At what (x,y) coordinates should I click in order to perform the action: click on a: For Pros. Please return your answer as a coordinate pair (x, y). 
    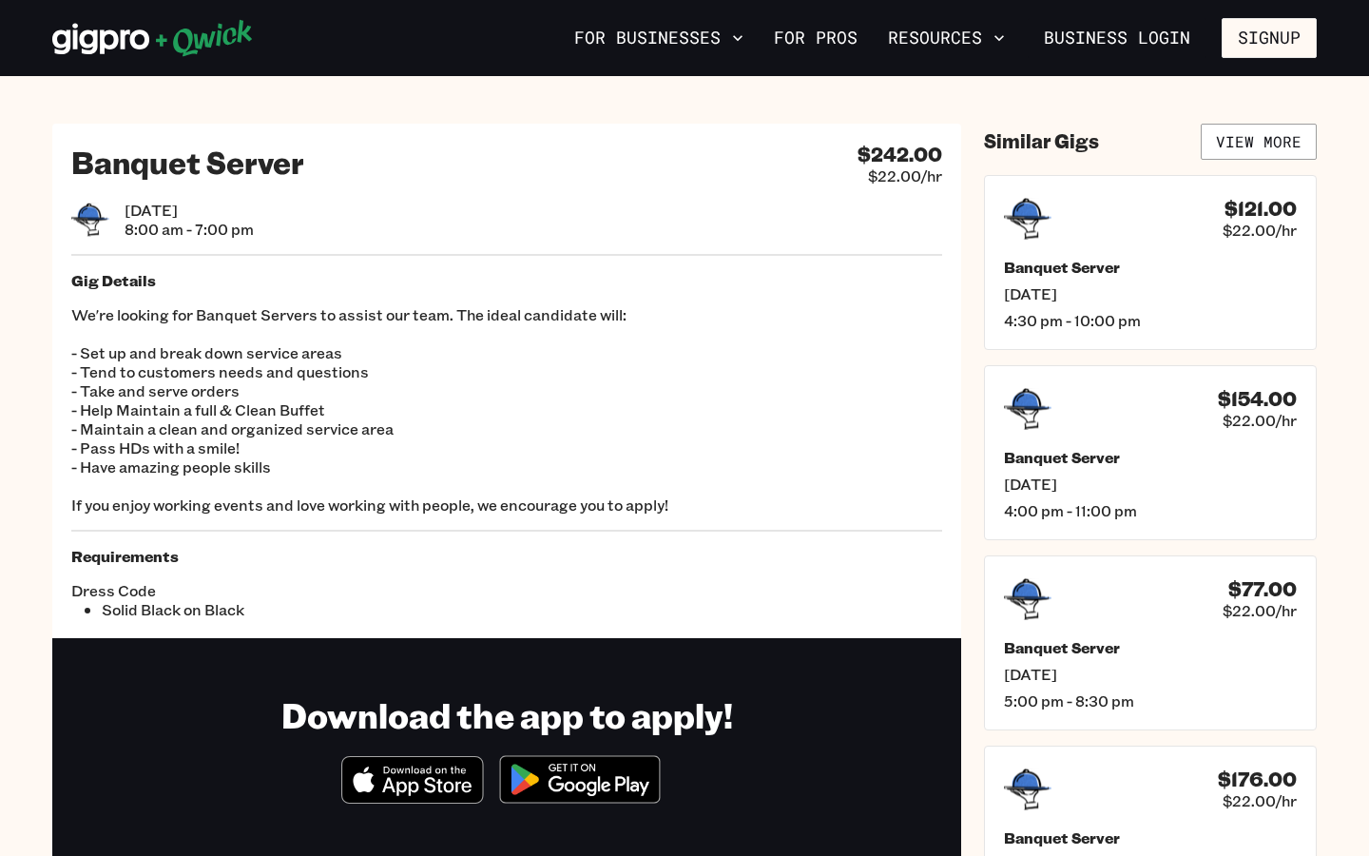
    Looking at the image, I should click on (816, 38).